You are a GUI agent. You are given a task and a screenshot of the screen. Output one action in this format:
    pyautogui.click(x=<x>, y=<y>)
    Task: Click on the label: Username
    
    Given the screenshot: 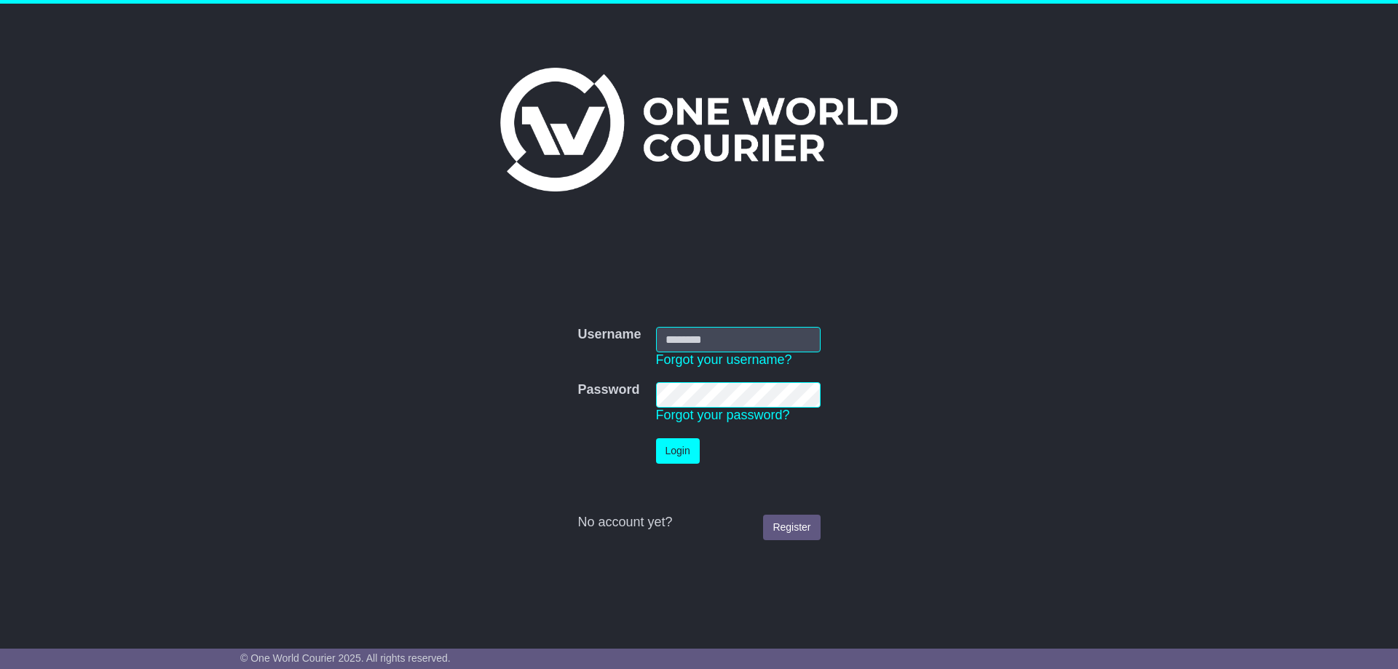 What is the action you would take?
    pyautogui.click(x=609, y=335)
    